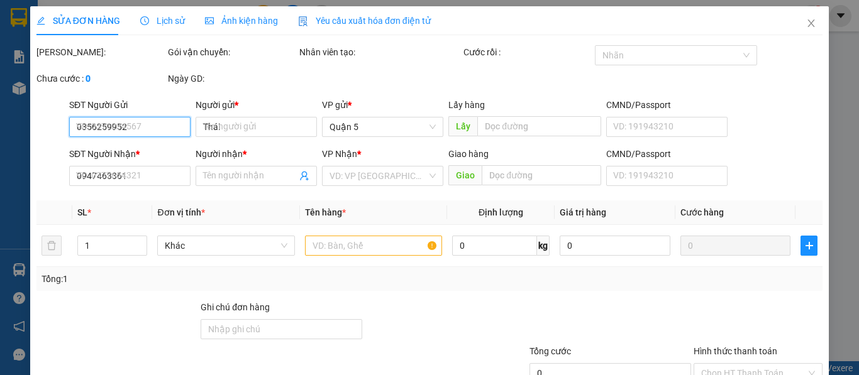 The image size is (859, 375). Describe the element at coordinates (735, 351) in the screenshot. I see `label: Hình thức thanh toán` at that location.